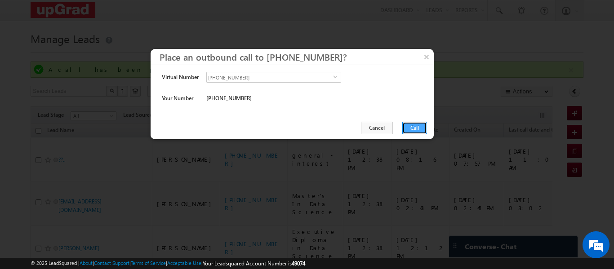  Describe the element at coordinates (414, 128) in the screenshot. I see `button: Call` at that location.